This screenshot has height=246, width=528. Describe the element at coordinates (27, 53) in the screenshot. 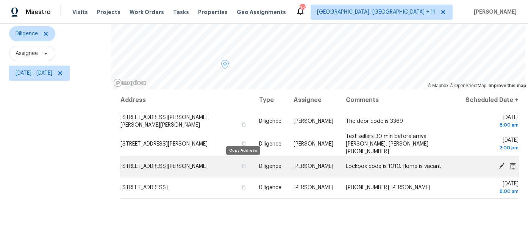

I see `span: Assignee` at that location.